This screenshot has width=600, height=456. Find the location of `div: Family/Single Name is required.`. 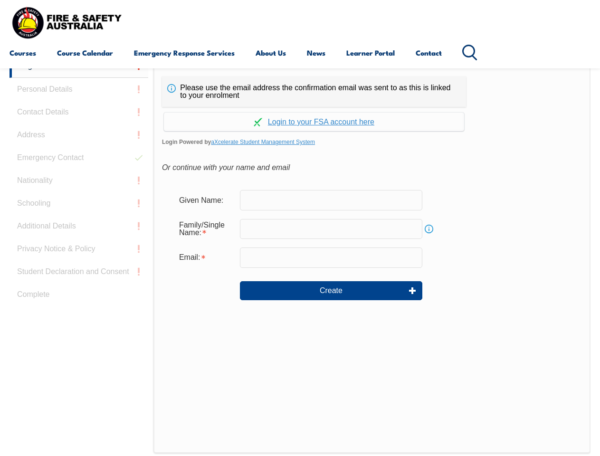

div: Family/Single Name is required. is located at coordinates (206, 229).